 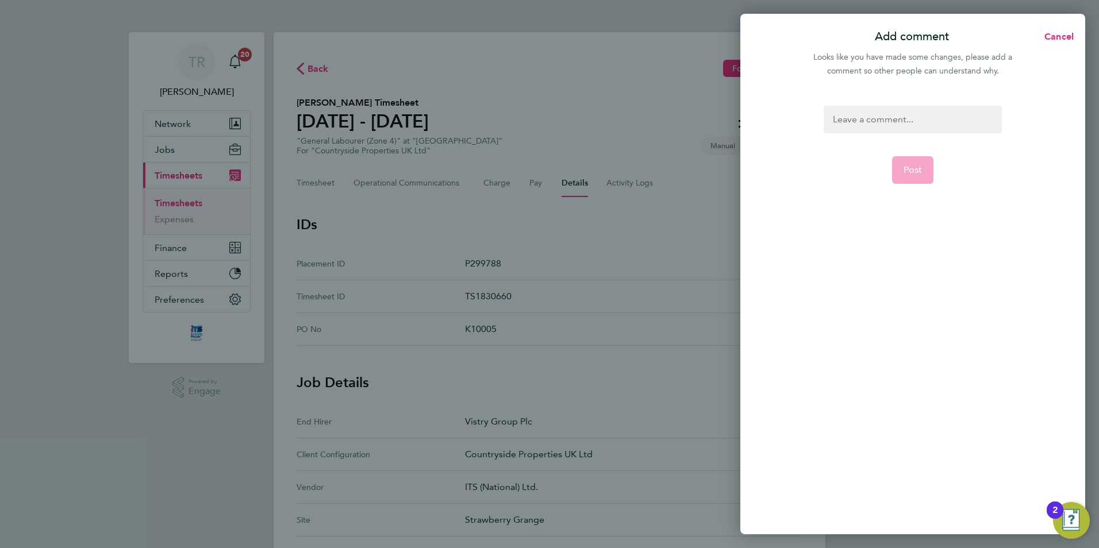 I want to click on button: Open Resource Center, 2 new notifications, so click(x=1071, y=521).